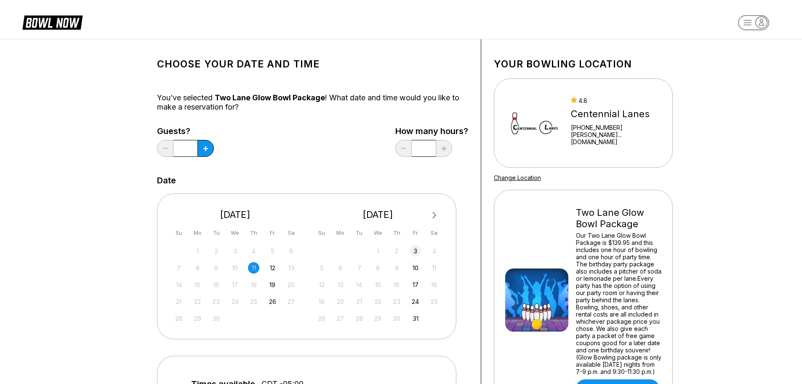 The height and width of the screenshot is (384, 802). I want to click on div: Choose Friday, October 10th, 2025, so click(415, 267).